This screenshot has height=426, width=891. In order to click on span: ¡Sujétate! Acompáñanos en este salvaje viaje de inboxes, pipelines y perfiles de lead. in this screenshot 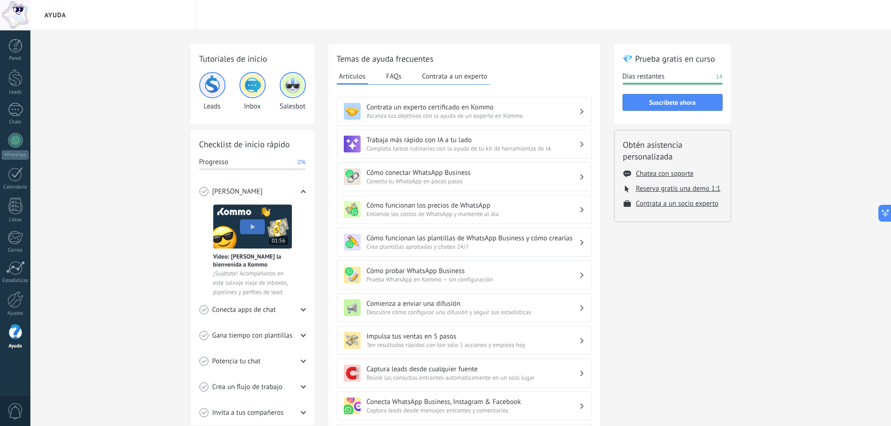, I will do `click(253, 283)`.